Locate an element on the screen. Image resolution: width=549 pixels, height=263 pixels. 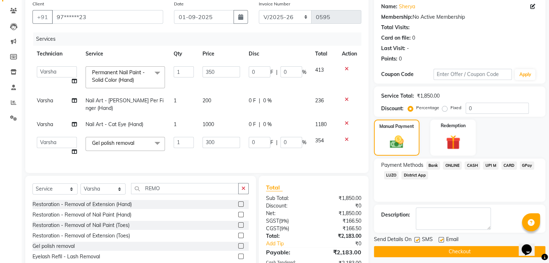
input: Enter Offer / Coupon Code is located at coordinates (472, 74).